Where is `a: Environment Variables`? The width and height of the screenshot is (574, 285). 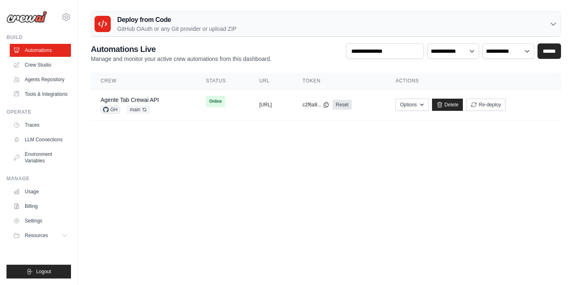
a: Environment Variables is located at coordinates (40, 157).